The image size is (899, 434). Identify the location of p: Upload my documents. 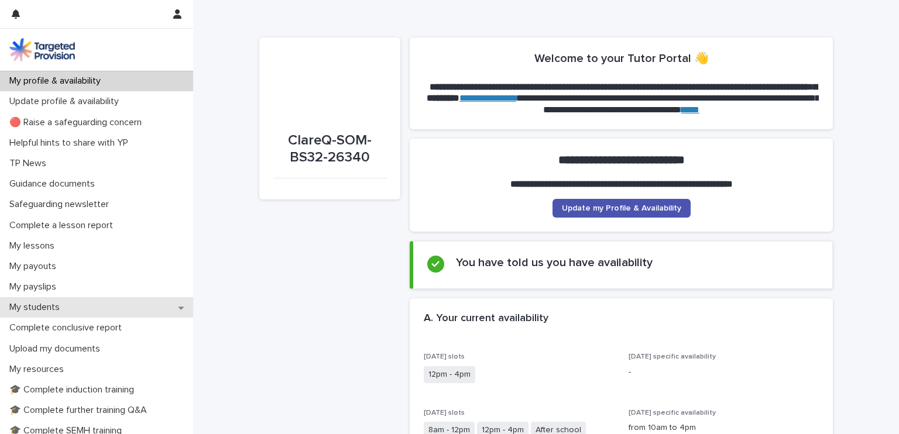
(57, 349).